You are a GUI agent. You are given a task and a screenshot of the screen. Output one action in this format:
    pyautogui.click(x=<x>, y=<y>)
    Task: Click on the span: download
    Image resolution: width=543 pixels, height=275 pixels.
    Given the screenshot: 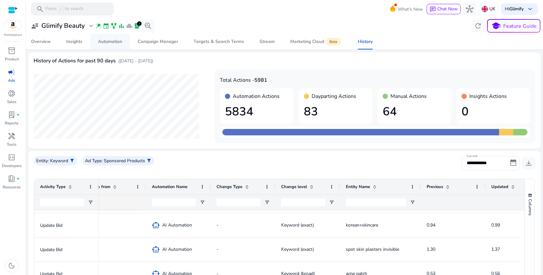 What is the action you would take?
    pyautogui.click(x=529, y=163)
    